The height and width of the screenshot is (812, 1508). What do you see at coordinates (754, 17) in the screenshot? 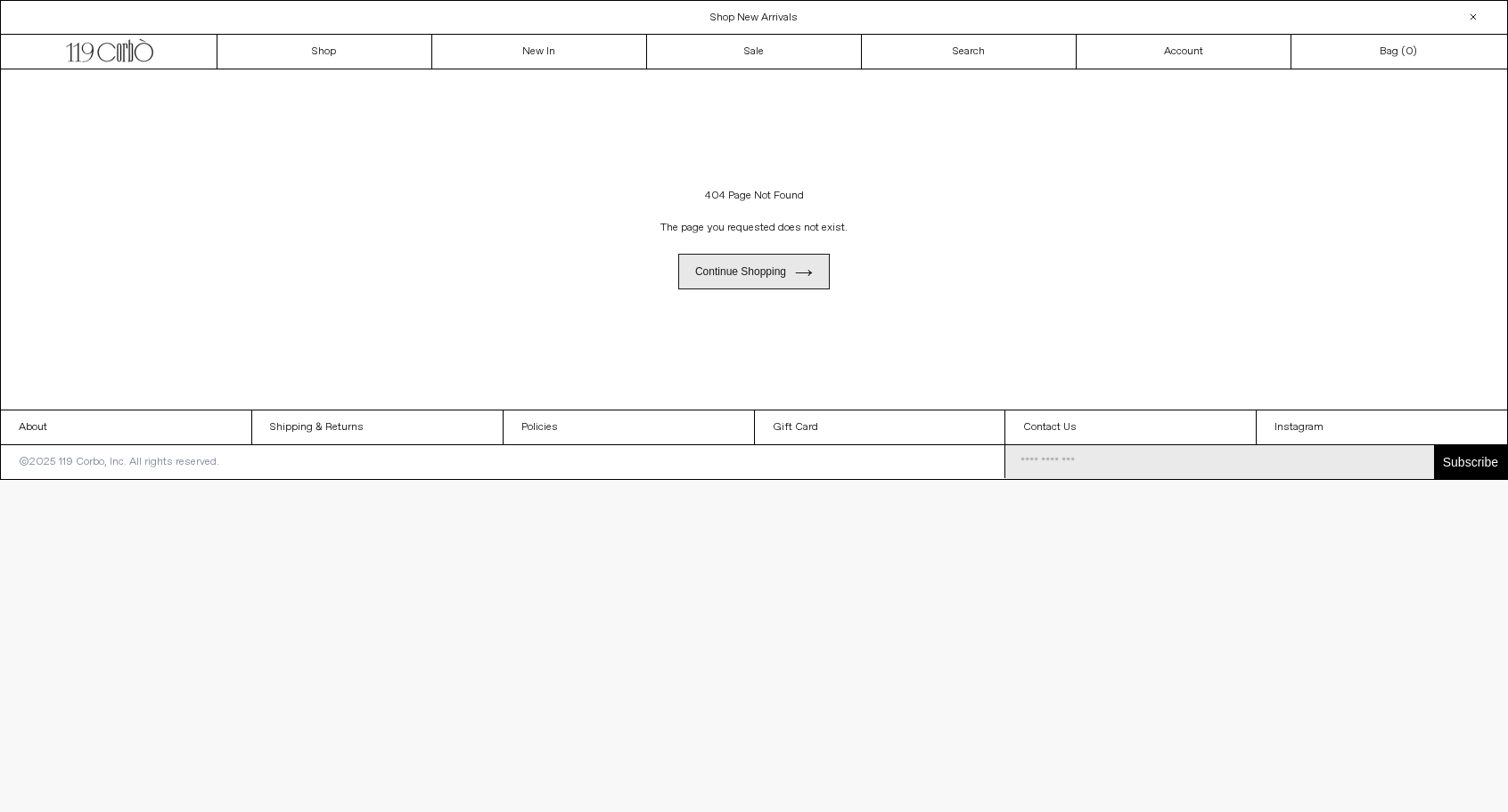
I see `span: Shop New Arrivals` at bounding box center [754, 17].